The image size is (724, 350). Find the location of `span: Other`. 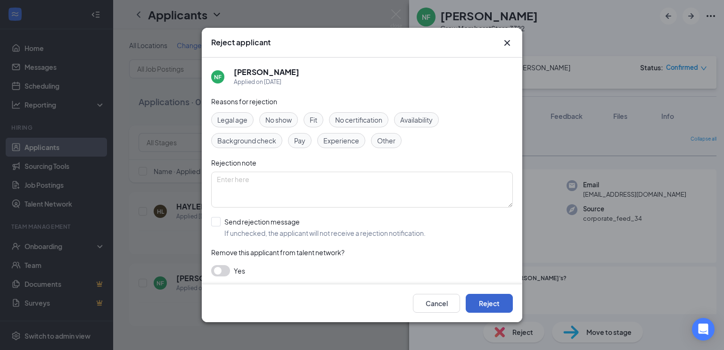

span: Other is located at coordinates (386, 140).